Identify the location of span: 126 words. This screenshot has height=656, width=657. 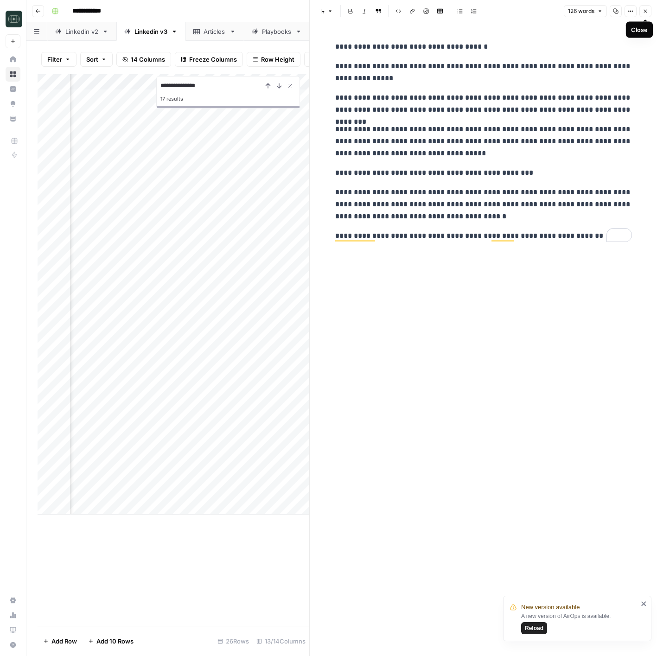
(581, 11).